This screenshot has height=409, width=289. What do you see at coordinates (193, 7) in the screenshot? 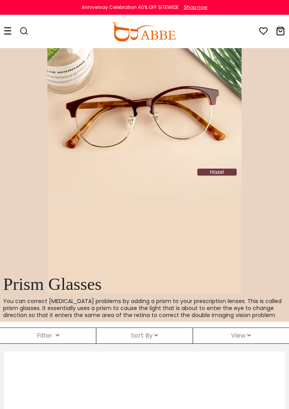
I see `a: Shop now` at bounding box center [193, 7].